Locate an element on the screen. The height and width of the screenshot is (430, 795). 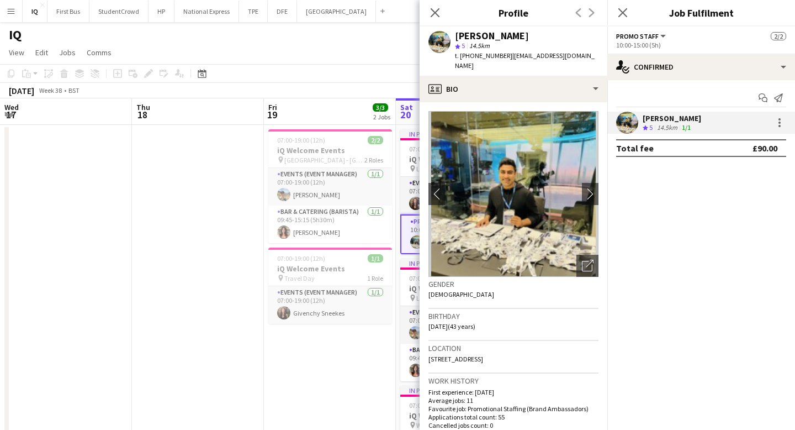
h3: Job Fulfilment is located at coordinates (701, 13).